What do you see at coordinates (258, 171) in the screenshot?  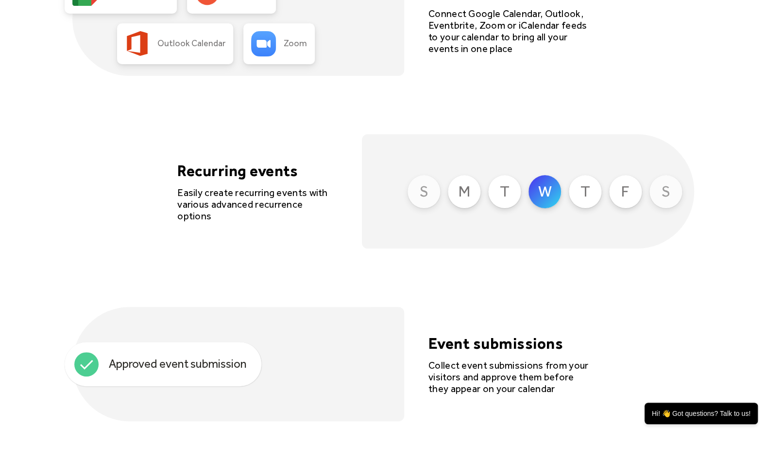 I see `h4: Recurring events` at bounding box center [258, 171].